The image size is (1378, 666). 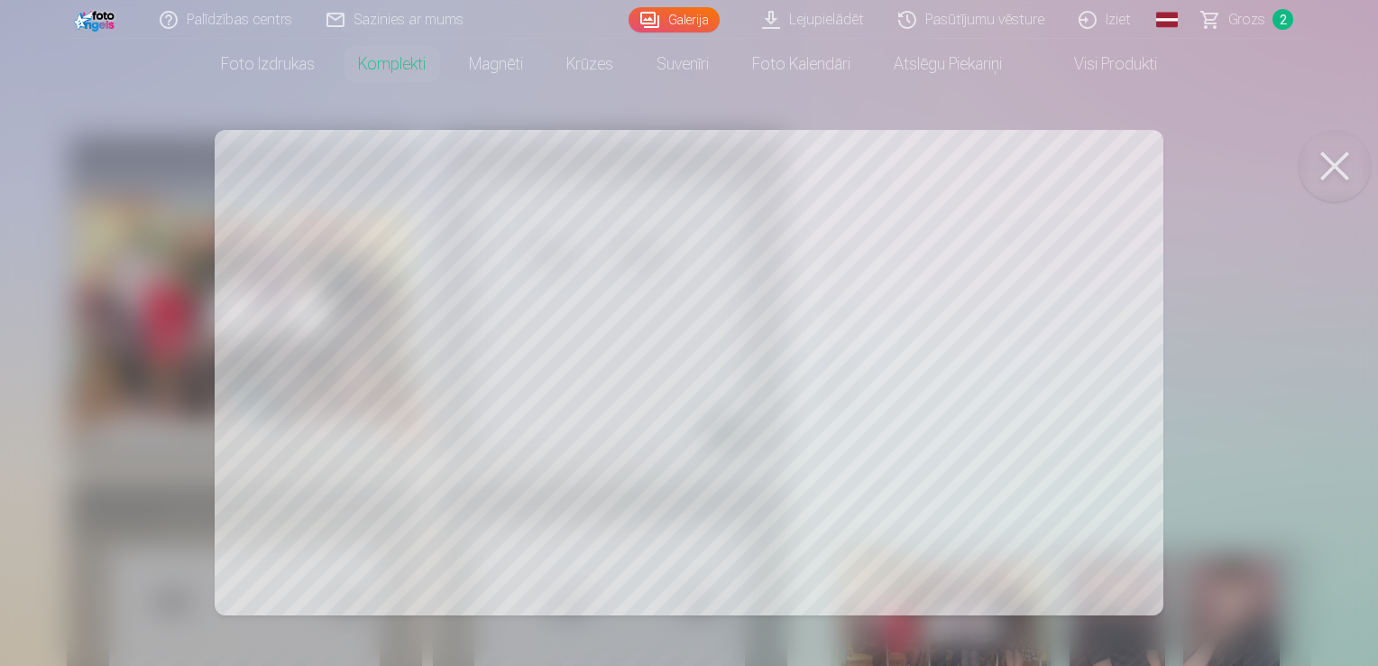 What do you see at coordinates (683, 64) in the screenshot?
I see `a: Suvenīri` at bounding box center [683, 64].